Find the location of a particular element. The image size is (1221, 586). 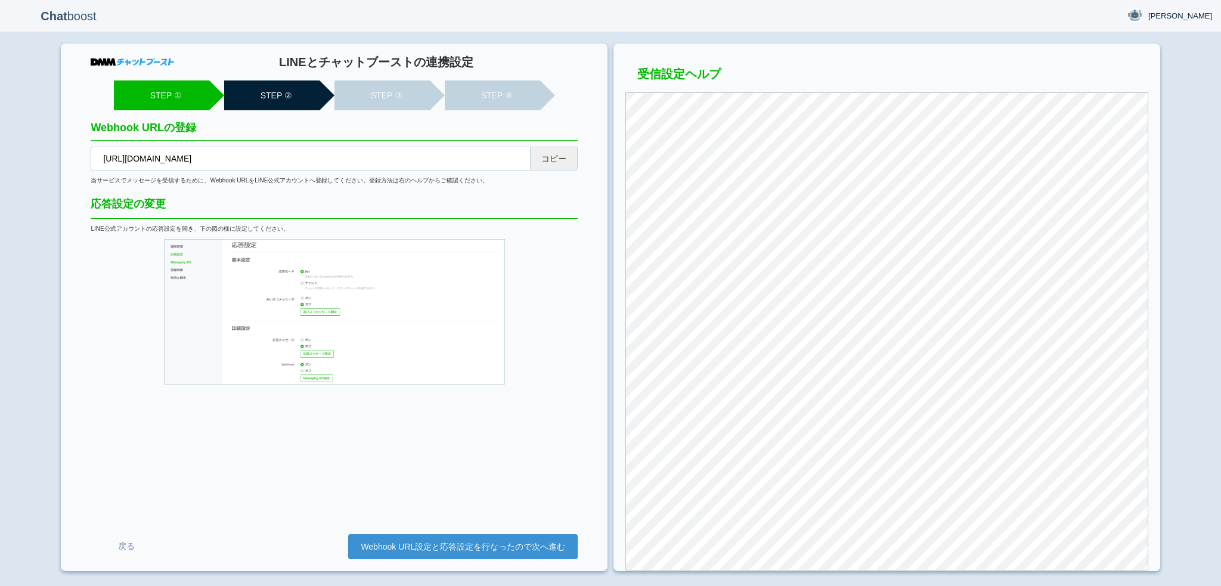

h2: Webhook URLの登録 is located at coordinates (334, 131).